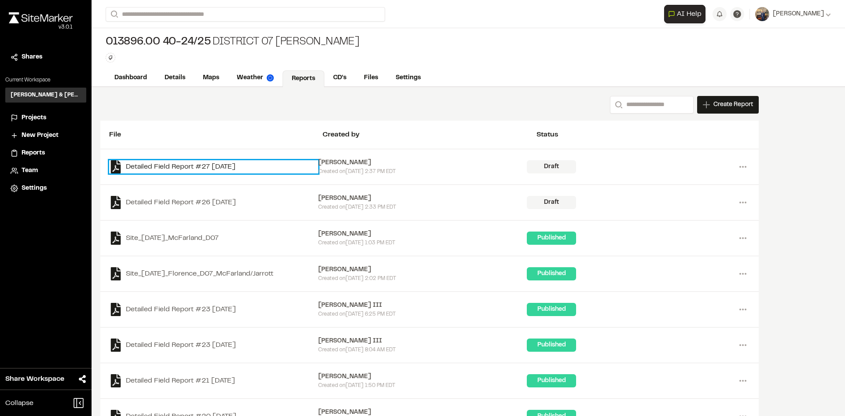  I want to click on a: Projects, so click(46, 118).